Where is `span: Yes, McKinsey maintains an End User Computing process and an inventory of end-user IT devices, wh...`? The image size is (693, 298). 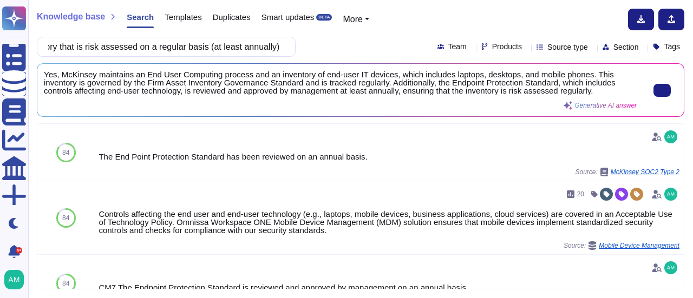 span: Yes, McKinsey maintains an End User Computing process and an inventory of end-user IT devices, wh... is located at coordinates (340, 82).